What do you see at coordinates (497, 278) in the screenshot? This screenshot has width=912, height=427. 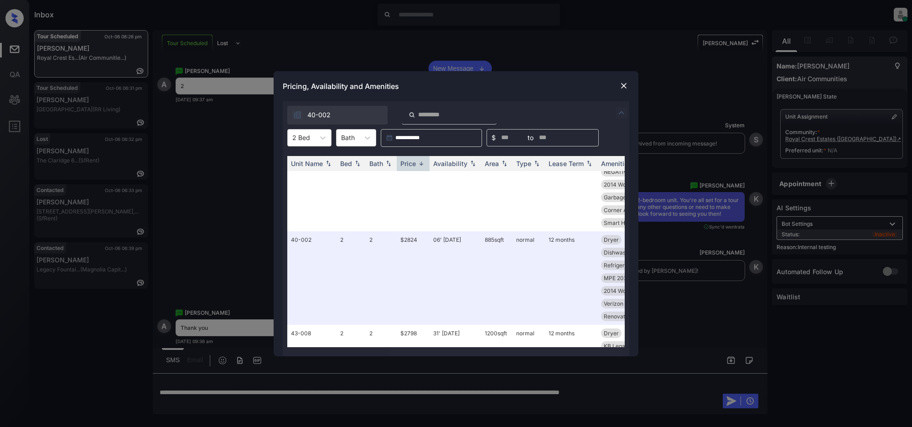 I see `td: 885 sqft` at bounding box center [497, 278].